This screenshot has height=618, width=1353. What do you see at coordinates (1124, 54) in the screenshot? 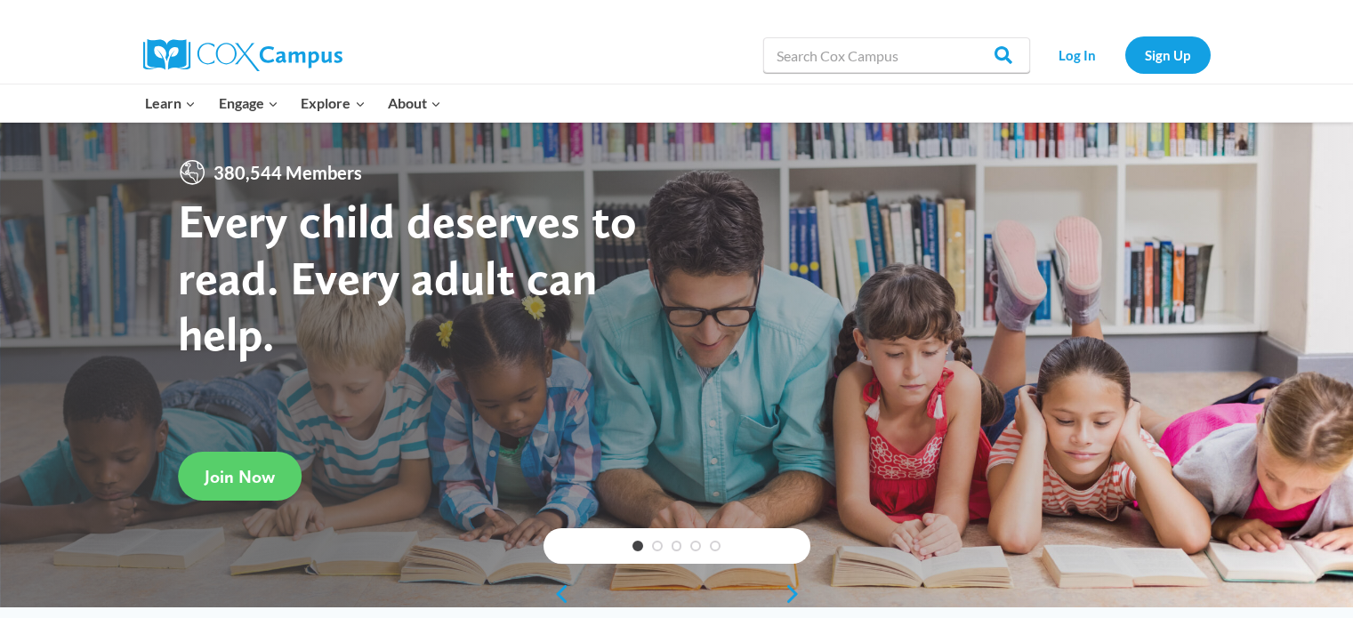
I see `nav: Secondary Navigation` at bounding box center [1124, 54].